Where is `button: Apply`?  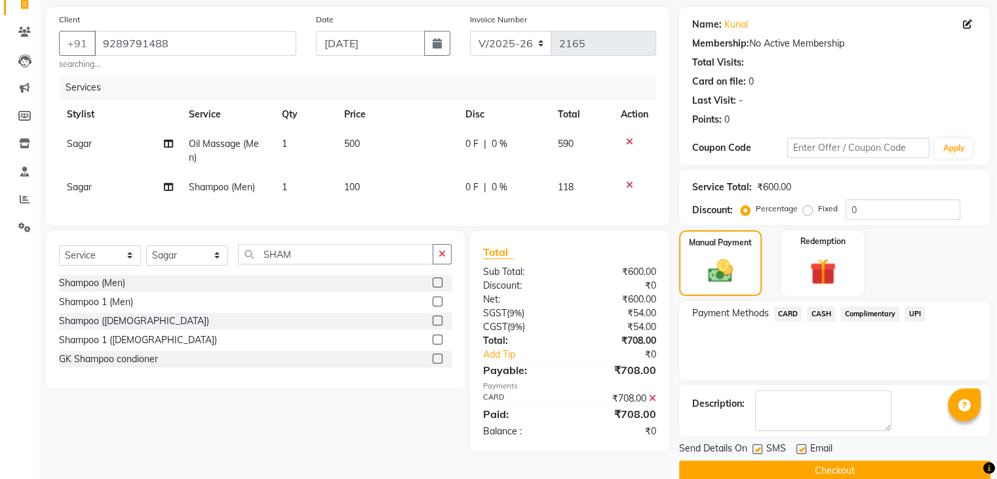 button: Apply is located at coordinates (953, 148).